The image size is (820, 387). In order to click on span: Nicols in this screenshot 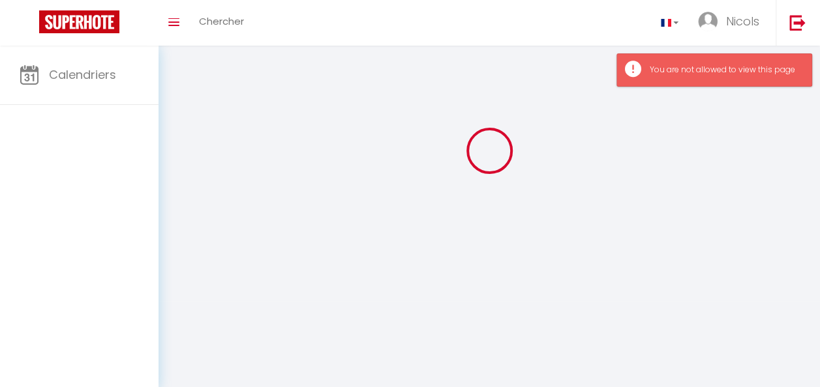, I will do `click(742, 21)`.